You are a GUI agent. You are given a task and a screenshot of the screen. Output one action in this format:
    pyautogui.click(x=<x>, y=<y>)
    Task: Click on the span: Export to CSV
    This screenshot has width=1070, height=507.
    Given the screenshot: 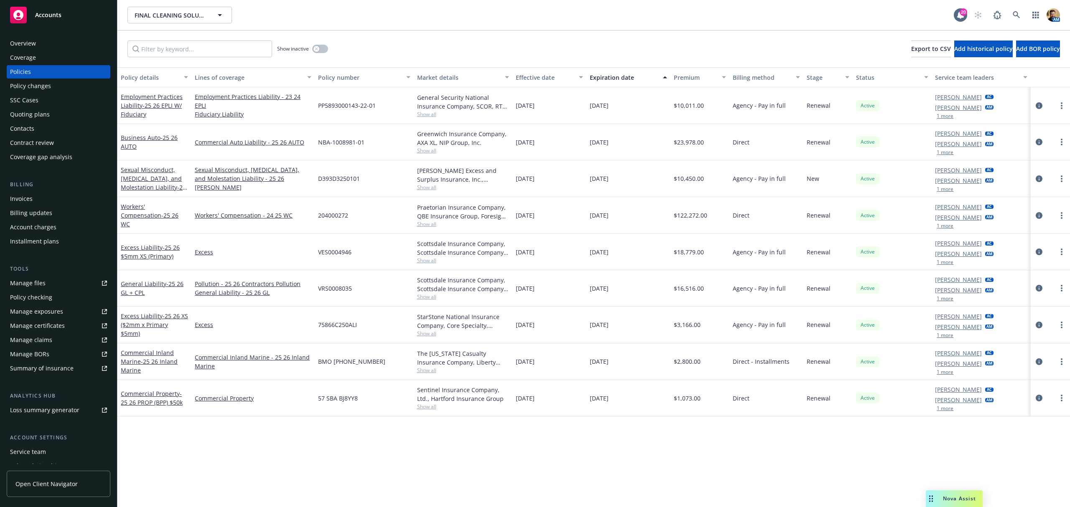 What is the action you would take?
    pyautogui.click(x=930, y=48)
    